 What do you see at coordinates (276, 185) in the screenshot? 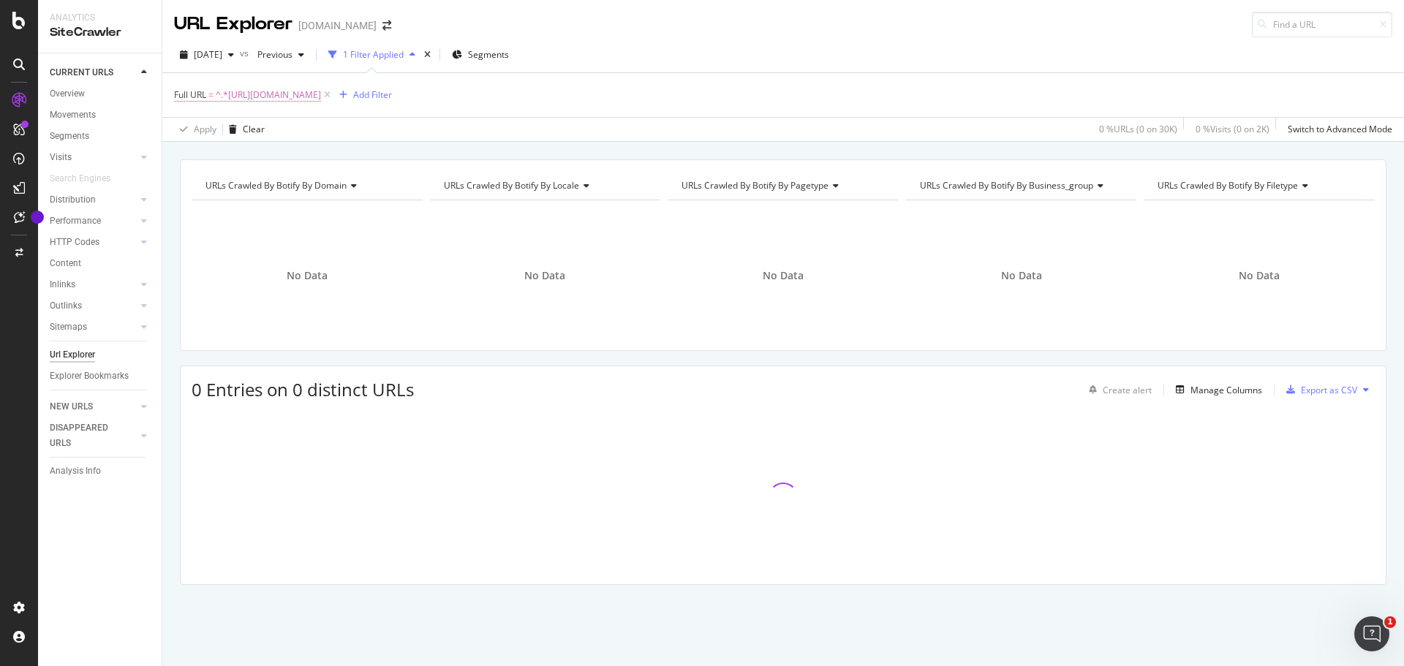
I see `span: URLs Crawled By Botify By domain` at bounding box center [276, 185].